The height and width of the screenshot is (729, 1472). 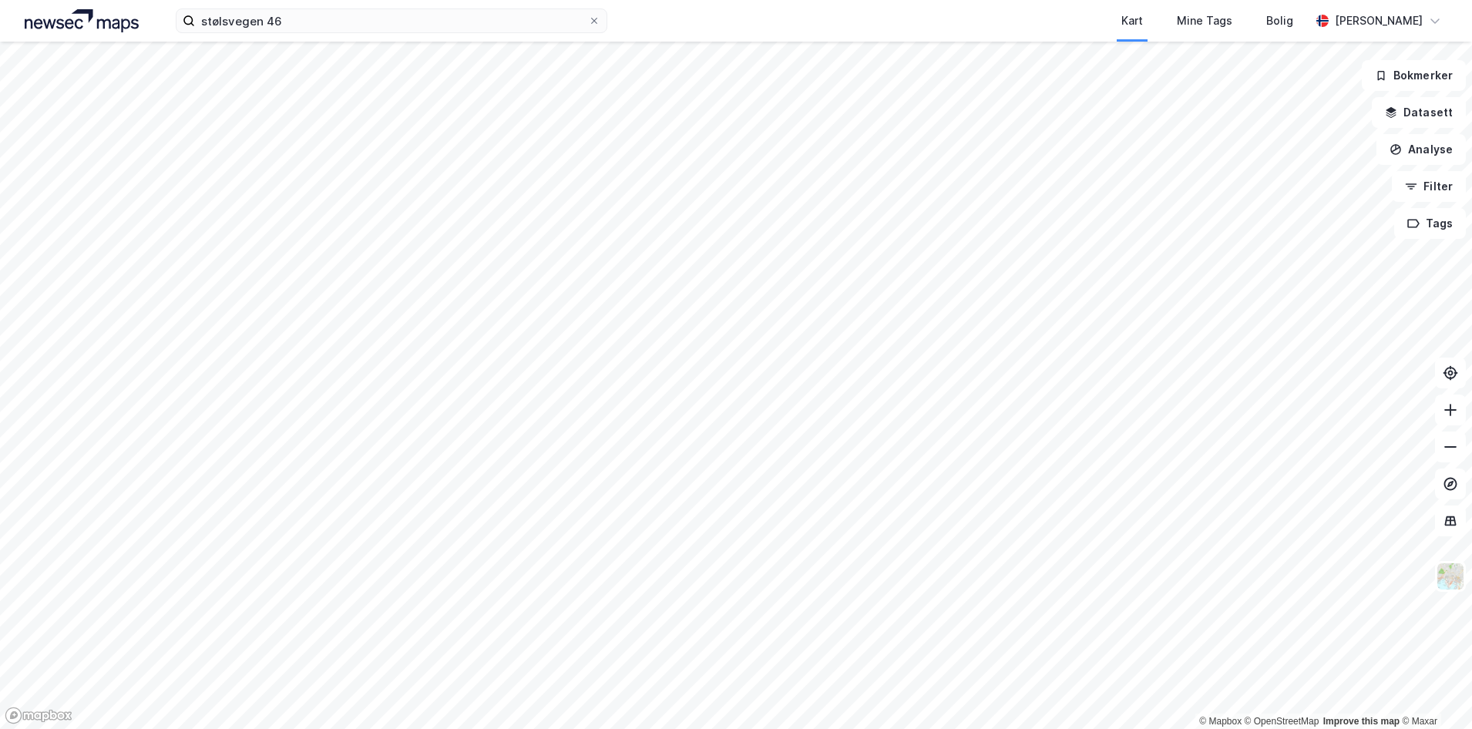 What do you see at coordinates (1204, 21) in the screenshot?
I see `div: Mine Tags` at bounding box center [1204, 21].